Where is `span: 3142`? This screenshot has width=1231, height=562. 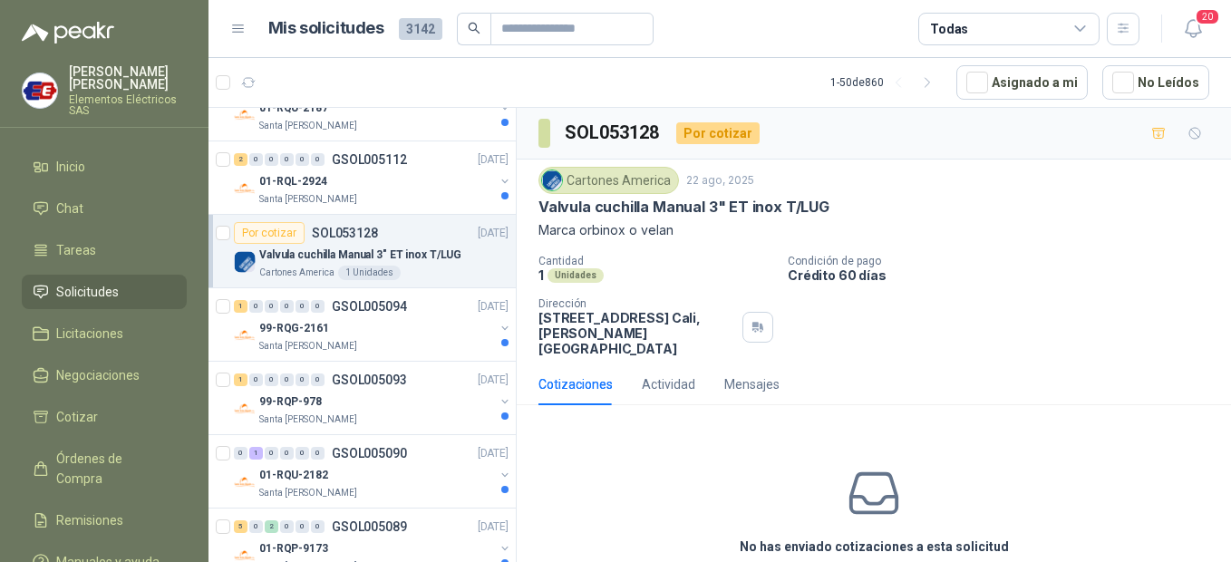 span: 3142 is located at coordinates (421, 29).